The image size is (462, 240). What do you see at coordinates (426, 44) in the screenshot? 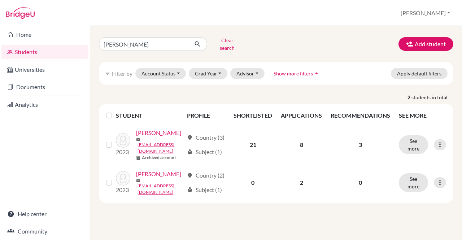
I see `button: Add student` at bounding box center [426, 44].